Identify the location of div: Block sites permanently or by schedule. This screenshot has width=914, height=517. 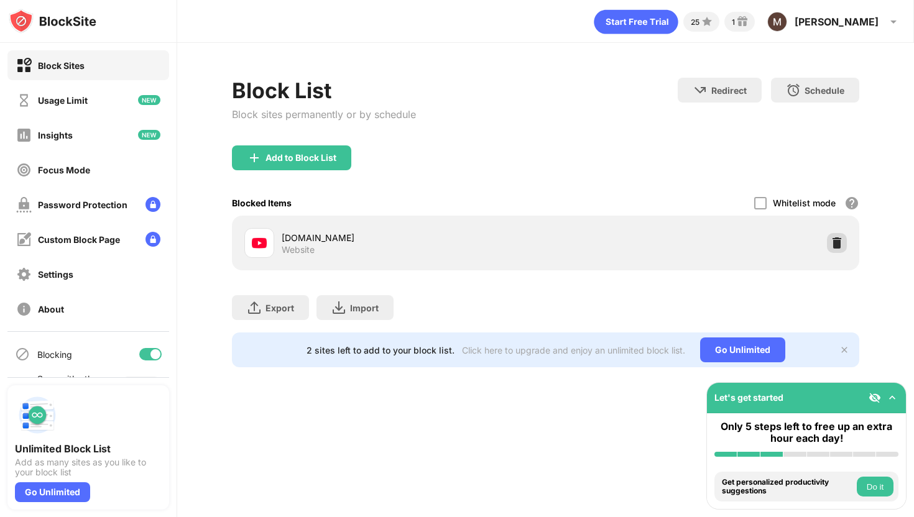
(324, 114).